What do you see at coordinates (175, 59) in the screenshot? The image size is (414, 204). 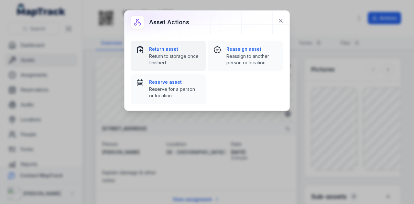 I see `span: Return to storage once finished` at bounding box center [175, 59].